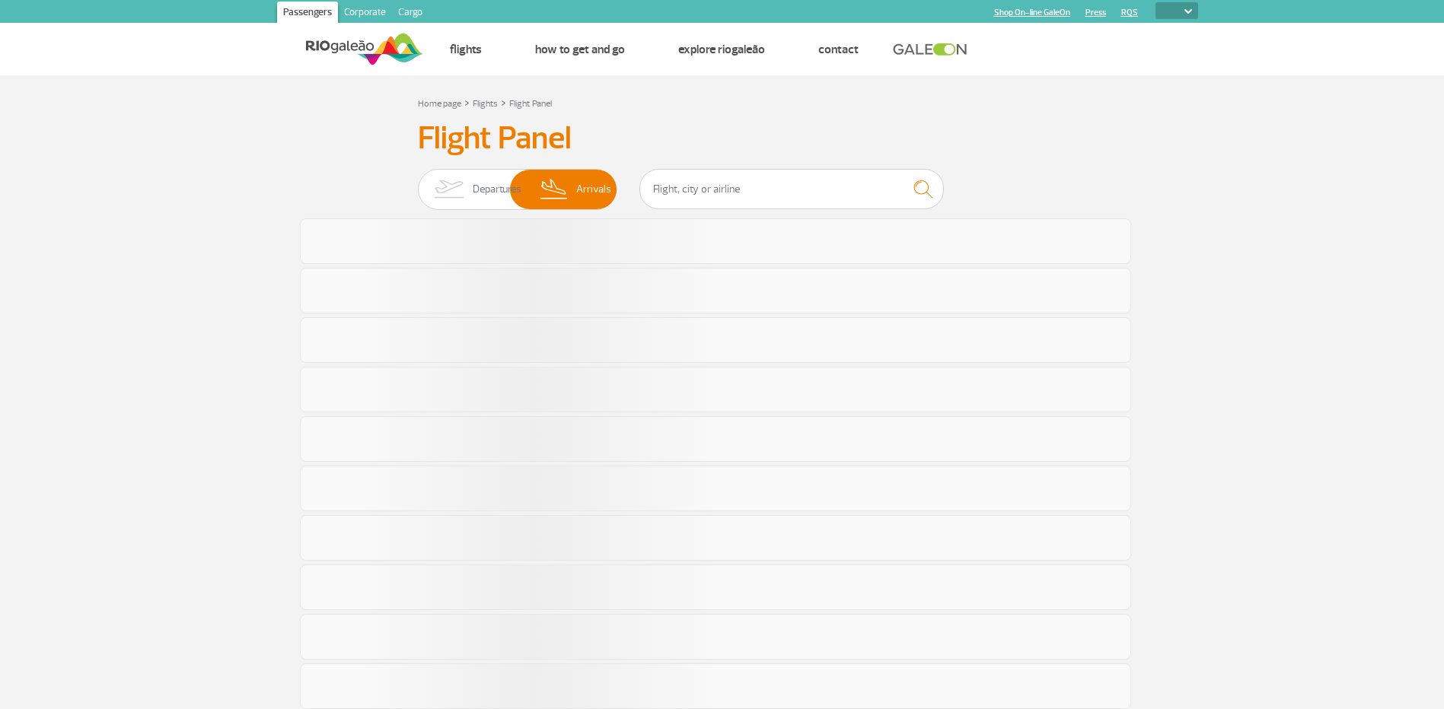 This screenshot has width=1444, height=709. I want to click on a: RQS, so click(1129, 12).